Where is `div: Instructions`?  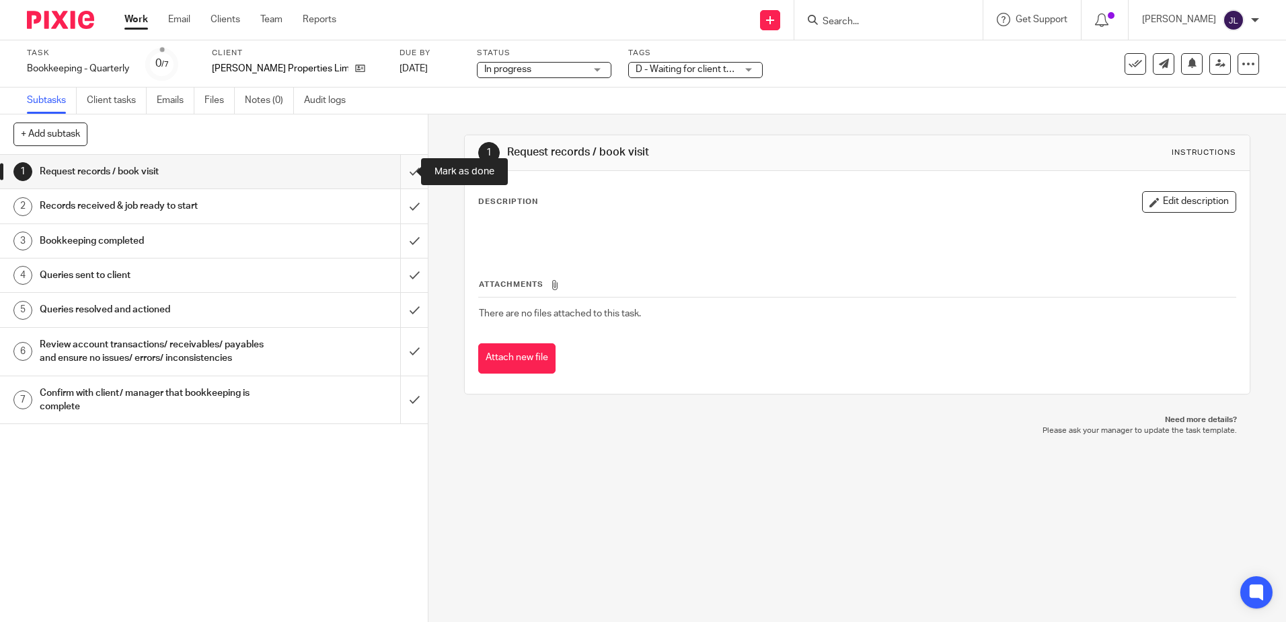
div: Instructions is located at coordinates (1204, 153).